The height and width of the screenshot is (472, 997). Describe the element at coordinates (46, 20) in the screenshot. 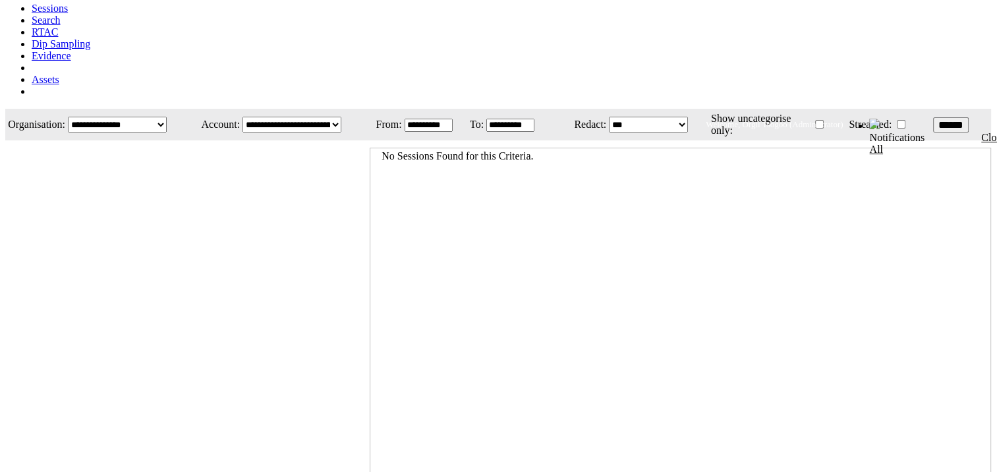

I see `a: Search` at that location.